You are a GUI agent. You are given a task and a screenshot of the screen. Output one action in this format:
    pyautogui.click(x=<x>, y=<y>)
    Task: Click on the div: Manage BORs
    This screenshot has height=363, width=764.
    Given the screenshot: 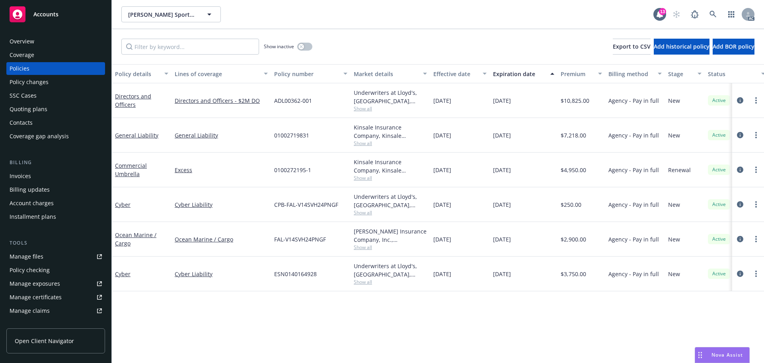 What is the action you would take?
    pyautogui.click(x=28, y=324)
    